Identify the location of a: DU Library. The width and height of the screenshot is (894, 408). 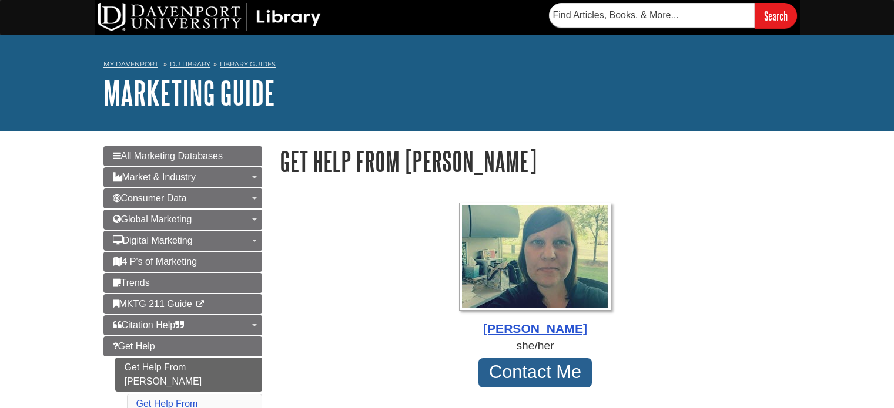
(190, 64).